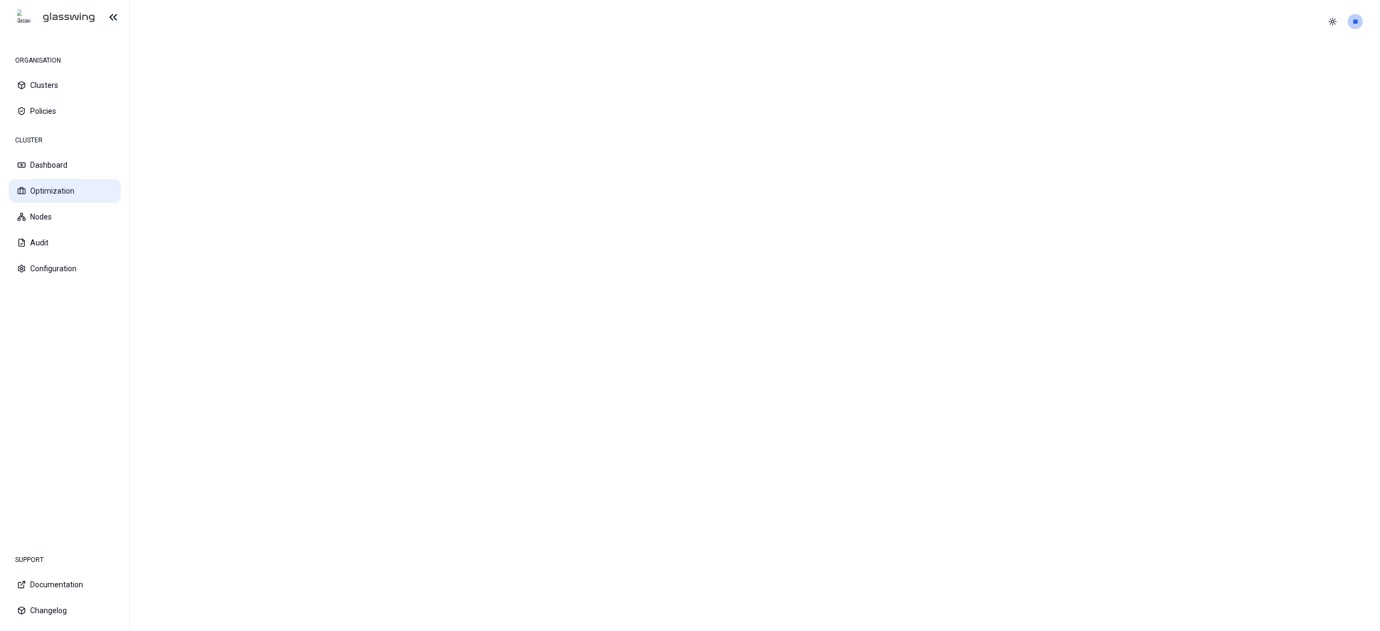 Image resolution: width=1380 pixels, height=631 pixels. Describe the element at coordinates (57, 17) in the screenshot. I see `img: GlassWing` at that location.